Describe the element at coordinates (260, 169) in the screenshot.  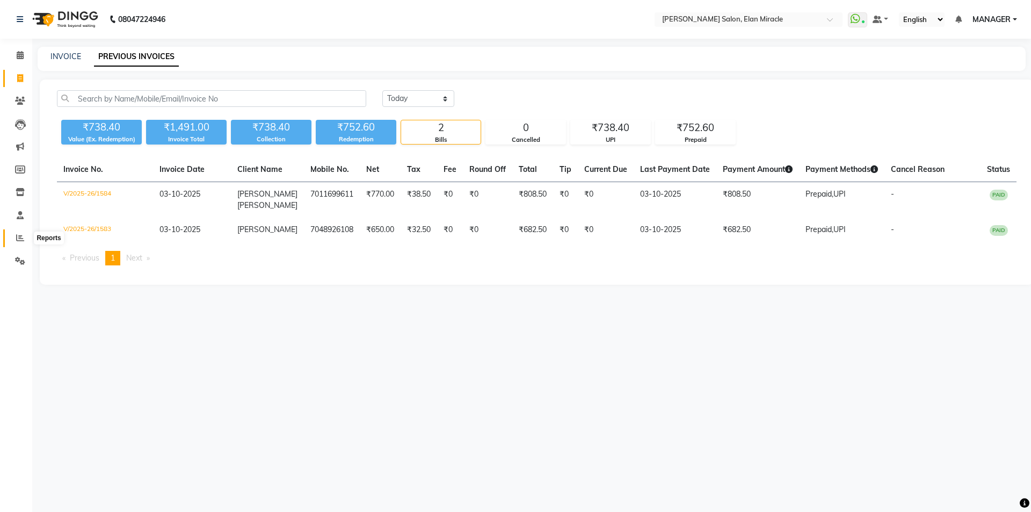
I see `span: Client Name` at that location.